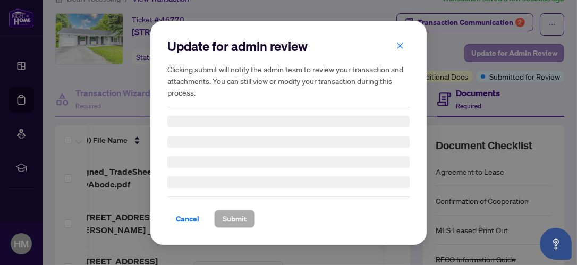  I want to click on button: Open asap, so click(556, 244).